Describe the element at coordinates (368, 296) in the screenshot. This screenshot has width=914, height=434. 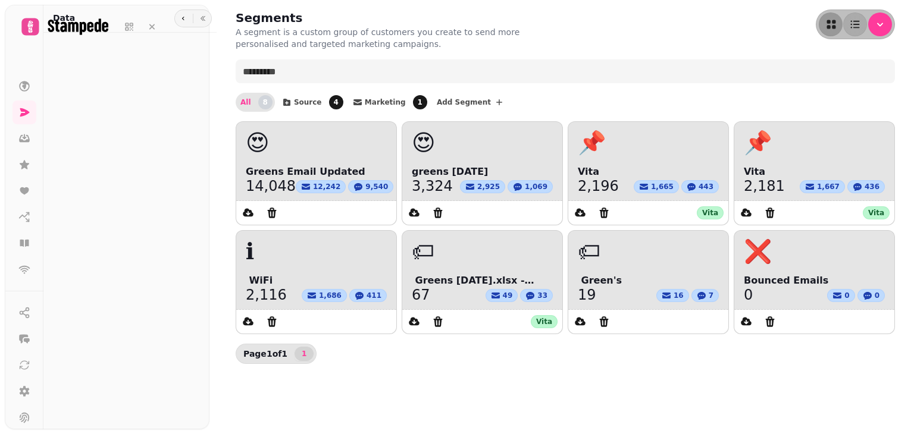
I see `button: 411` at that location.